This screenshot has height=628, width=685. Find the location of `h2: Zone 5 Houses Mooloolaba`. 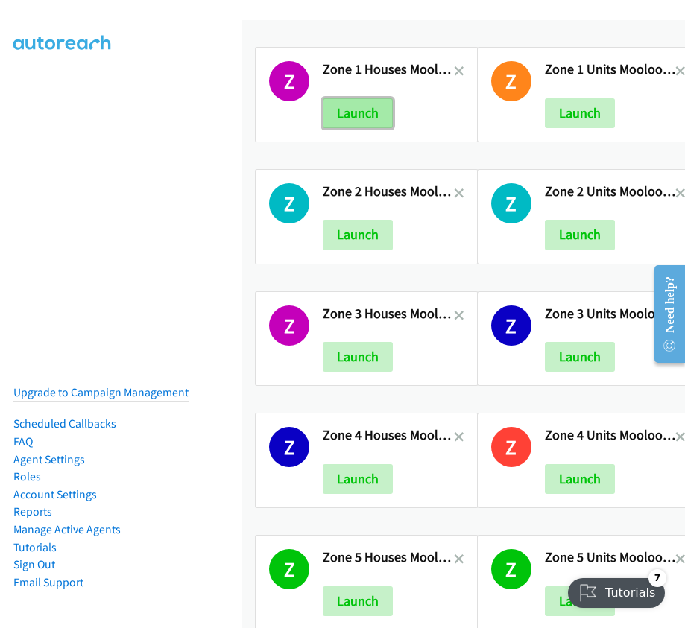

h2: Zone 5 Houses Mooloolaba is located at coordinates (388, 557).